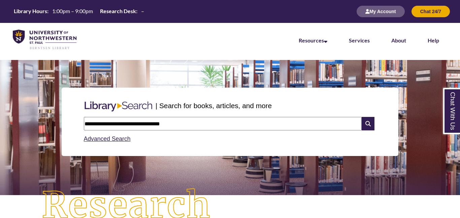 The image size is (460, 218). Describe the element at coordinates (380, 11) in the screenshot. I see `button: My Account` at that location.